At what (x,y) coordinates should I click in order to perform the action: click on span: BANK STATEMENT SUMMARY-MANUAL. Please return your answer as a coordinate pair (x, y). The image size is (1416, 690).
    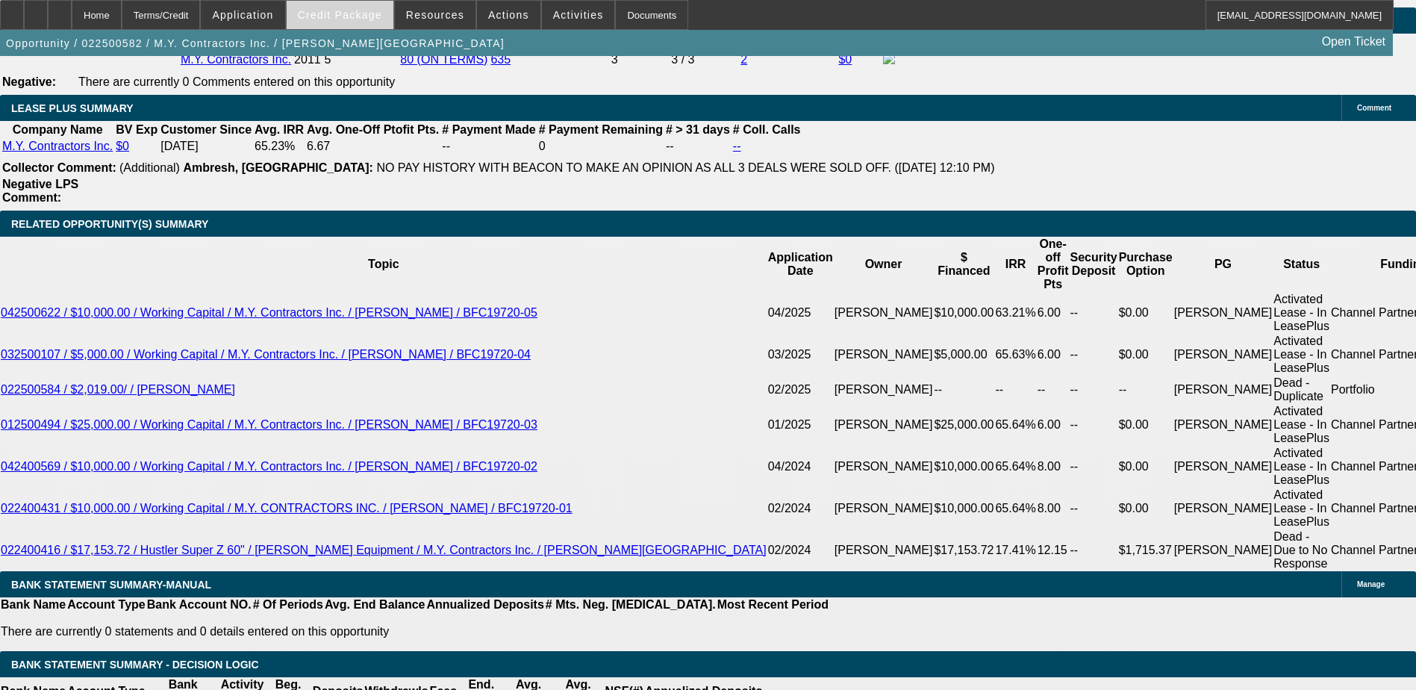
    Looking at the image, I should click on (111, 584).